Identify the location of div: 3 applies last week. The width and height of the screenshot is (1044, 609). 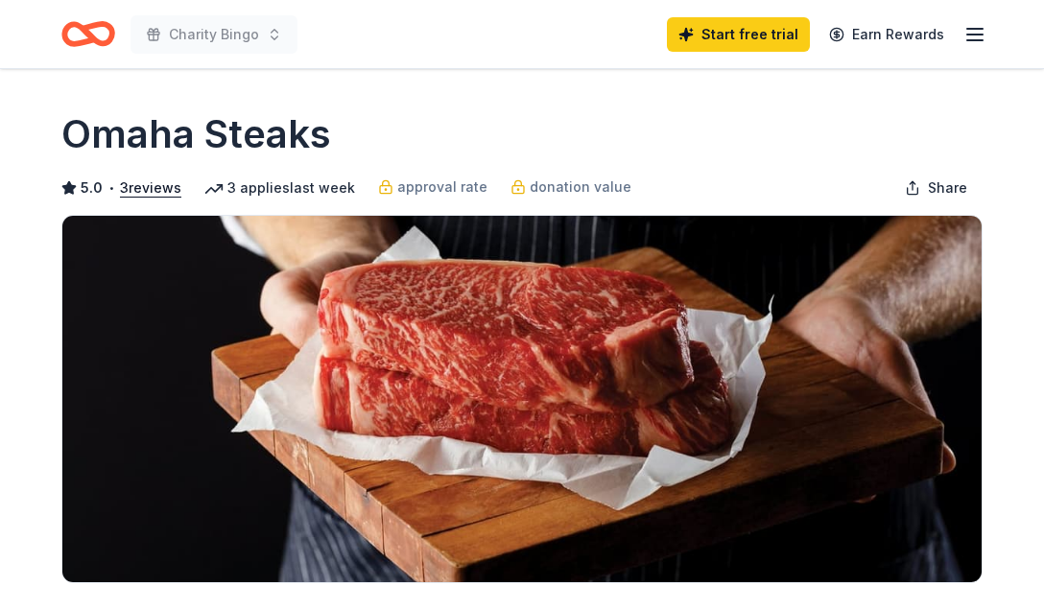
(279, 188).